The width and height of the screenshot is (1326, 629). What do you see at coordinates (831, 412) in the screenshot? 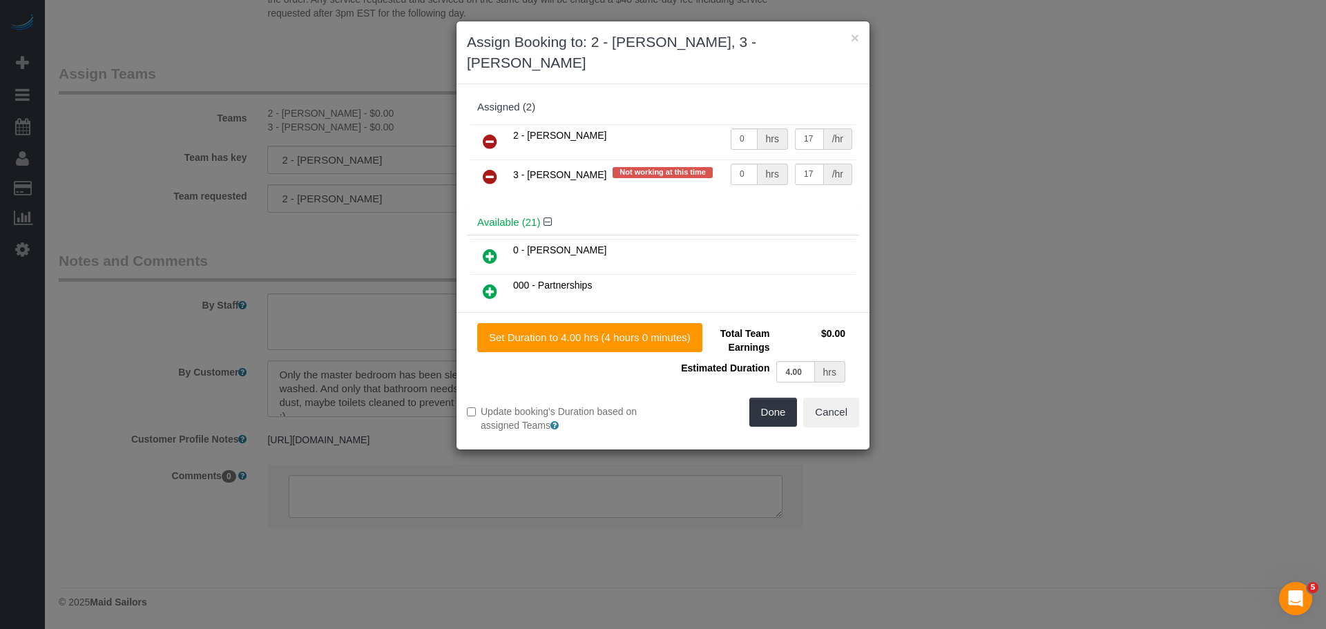
I see `button: Cancel` at bounding box center [831, 412].